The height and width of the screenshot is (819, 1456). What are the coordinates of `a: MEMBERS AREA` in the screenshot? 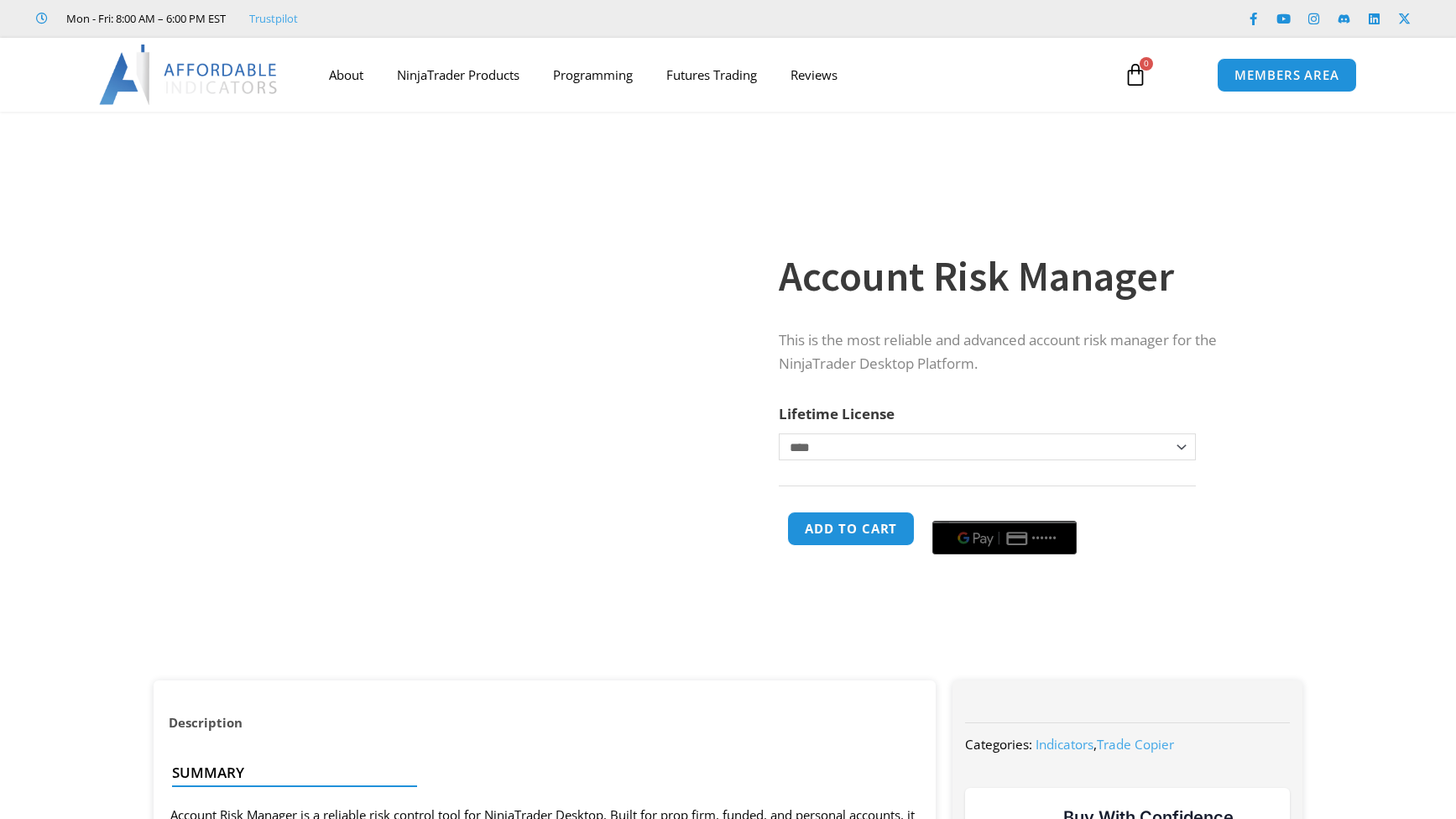 It's located at (1287, 75).